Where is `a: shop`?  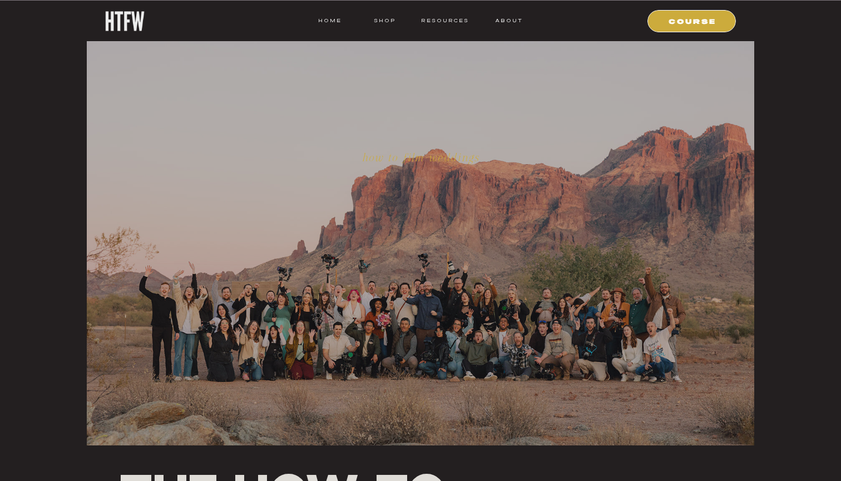
a: shop is located at coordinates (384, 21).